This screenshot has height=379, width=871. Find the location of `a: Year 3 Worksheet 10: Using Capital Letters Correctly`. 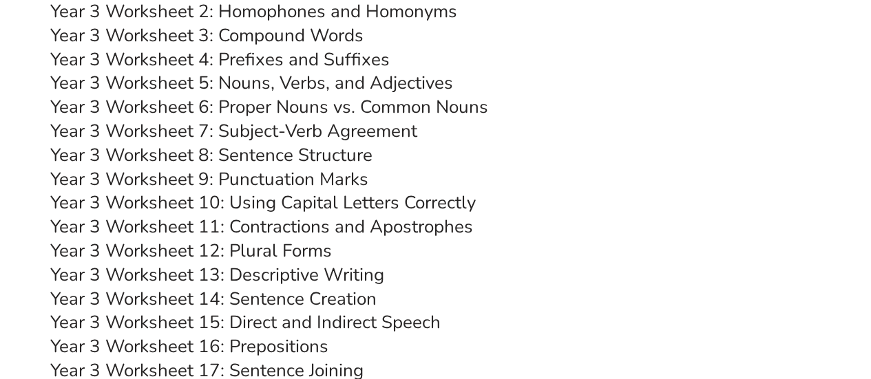

a: Year 3 Worksheet 10: Using Capital Letters Correctly is located at coordinates (263, 202).